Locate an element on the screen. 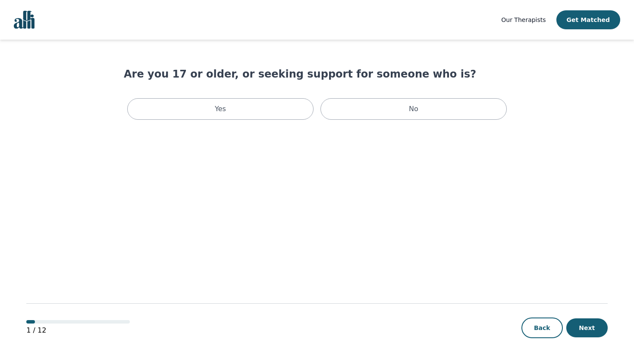  p: 1 / 12 is located at coordinates (78, 331).